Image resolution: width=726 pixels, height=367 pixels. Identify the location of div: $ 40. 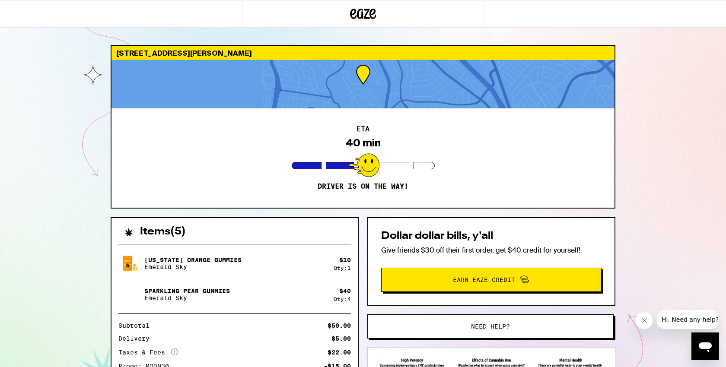
(345, 291).